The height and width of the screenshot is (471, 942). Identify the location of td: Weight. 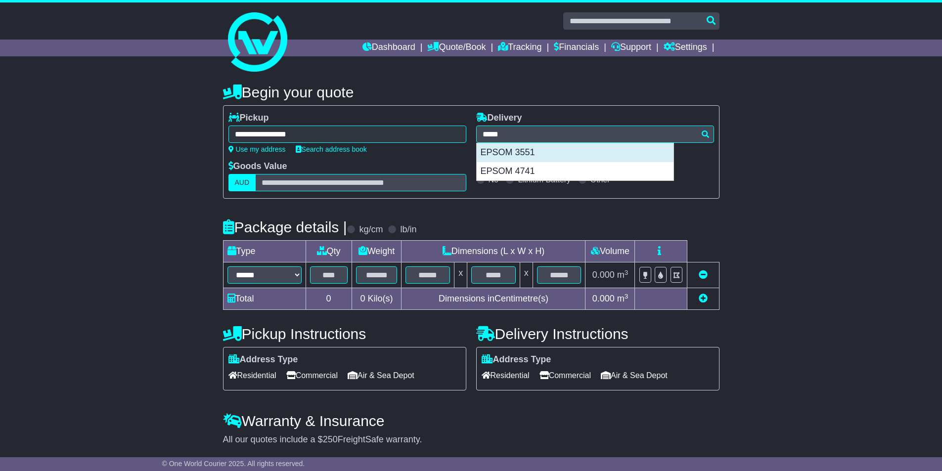
(376, 252).